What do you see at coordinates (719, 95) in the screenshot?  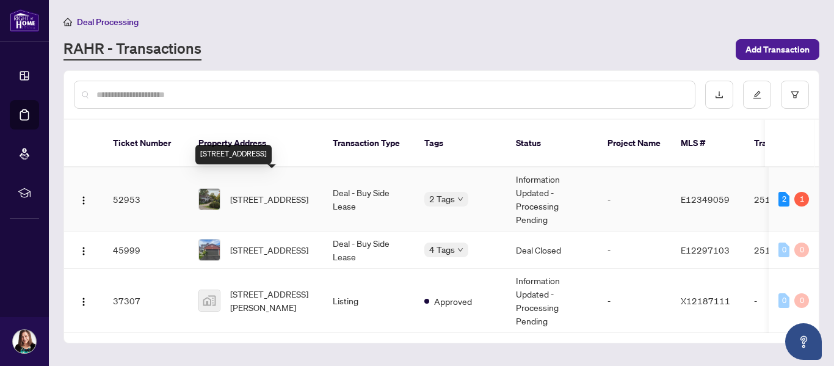 I see `span: download` at bounding box center [719, 95].